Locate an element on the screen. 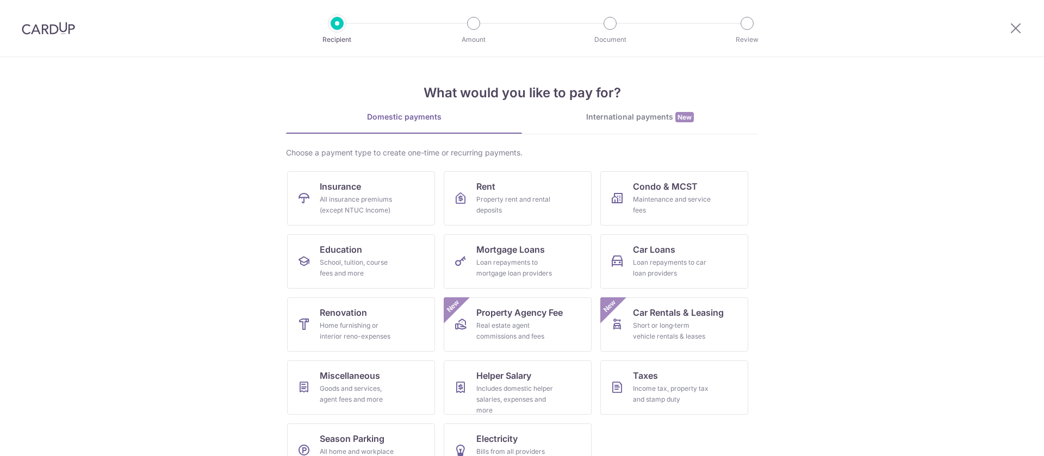  a: Property Agency FeeReal estate agent commissions and feesNew is located at coordinates (518, 325).